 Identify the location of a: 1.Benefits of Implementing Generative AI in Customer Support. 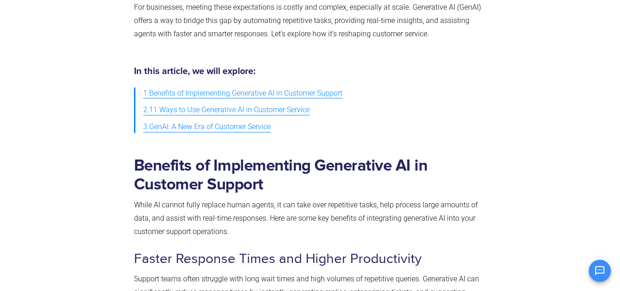
(243, 93).